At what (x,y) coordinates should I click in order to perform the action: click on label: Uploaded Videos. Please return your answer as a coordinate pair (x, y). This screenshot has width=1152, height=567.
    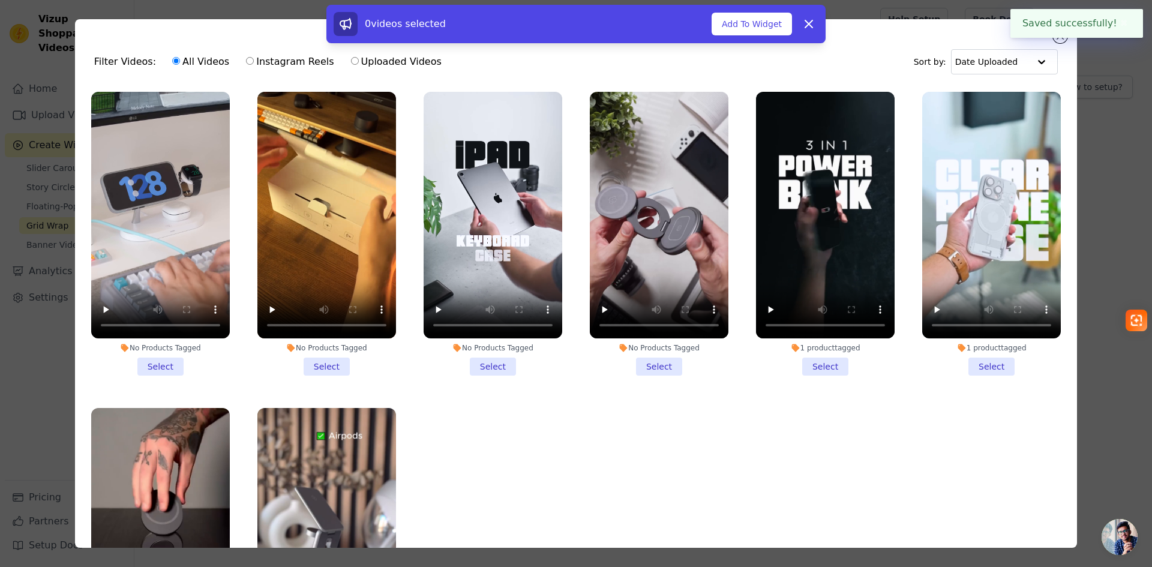
    Looking at the image, I should click on (396, 62).